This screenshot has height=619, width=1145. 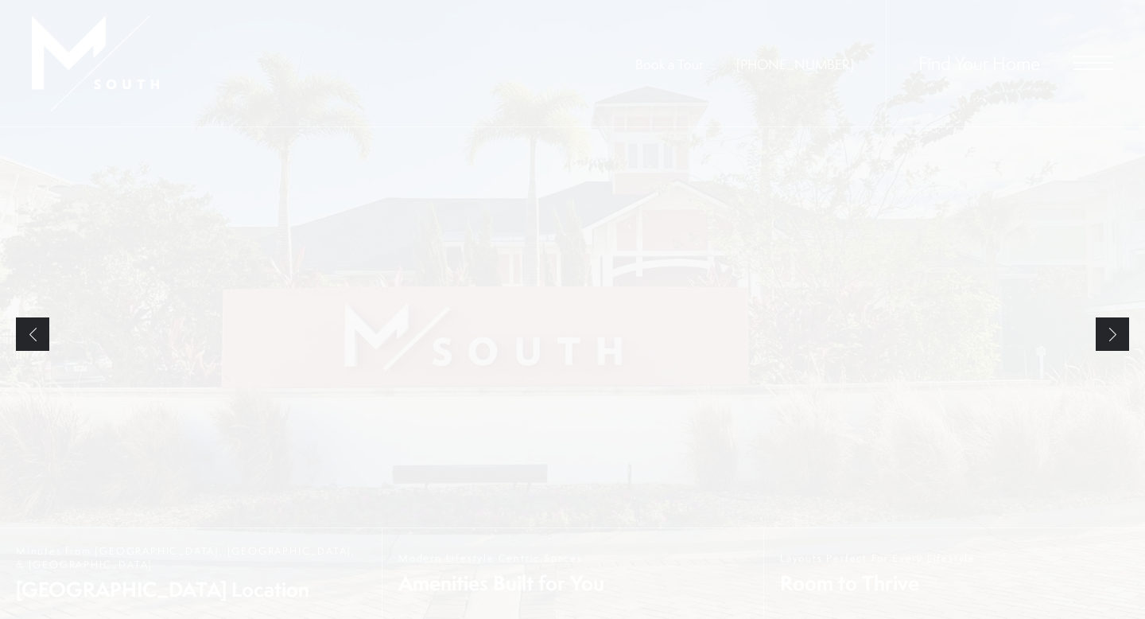 What do you see at coordinates (501, 557) in the screenshot?
I see `span: Modern Lifestyle Centric Spaces` at bounding box center [501, 557].